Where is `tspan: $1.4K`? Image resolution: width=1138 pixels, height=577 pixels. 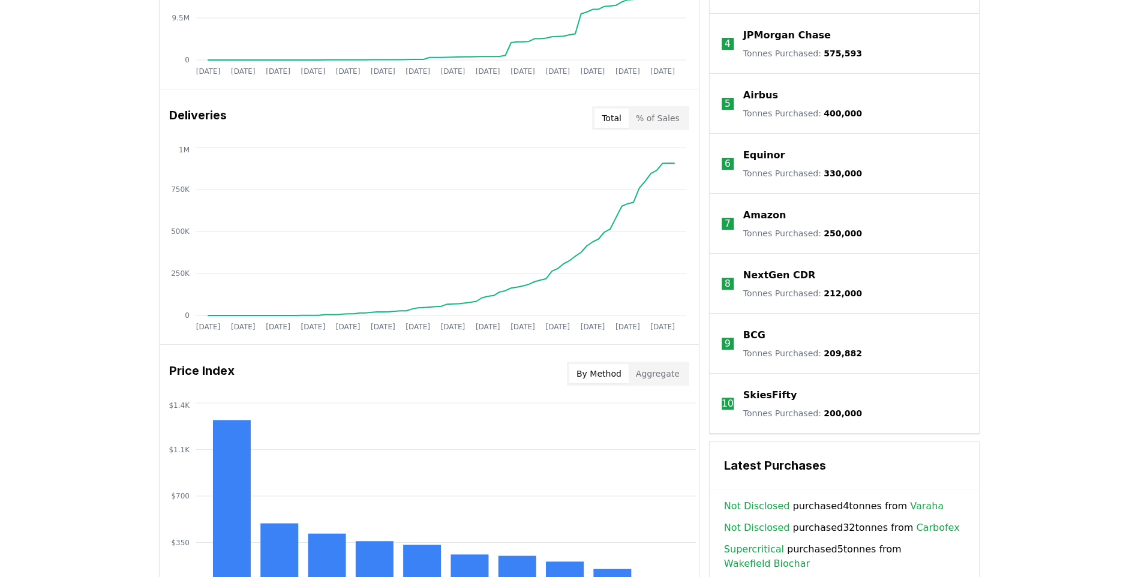 tspan: $1.4K is located at coordinates (179, 406).